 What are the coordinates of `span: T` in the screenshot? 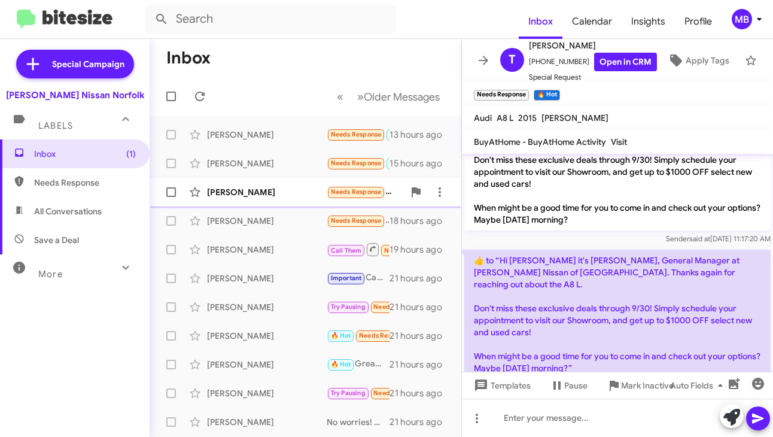 It's located at (512, 60).